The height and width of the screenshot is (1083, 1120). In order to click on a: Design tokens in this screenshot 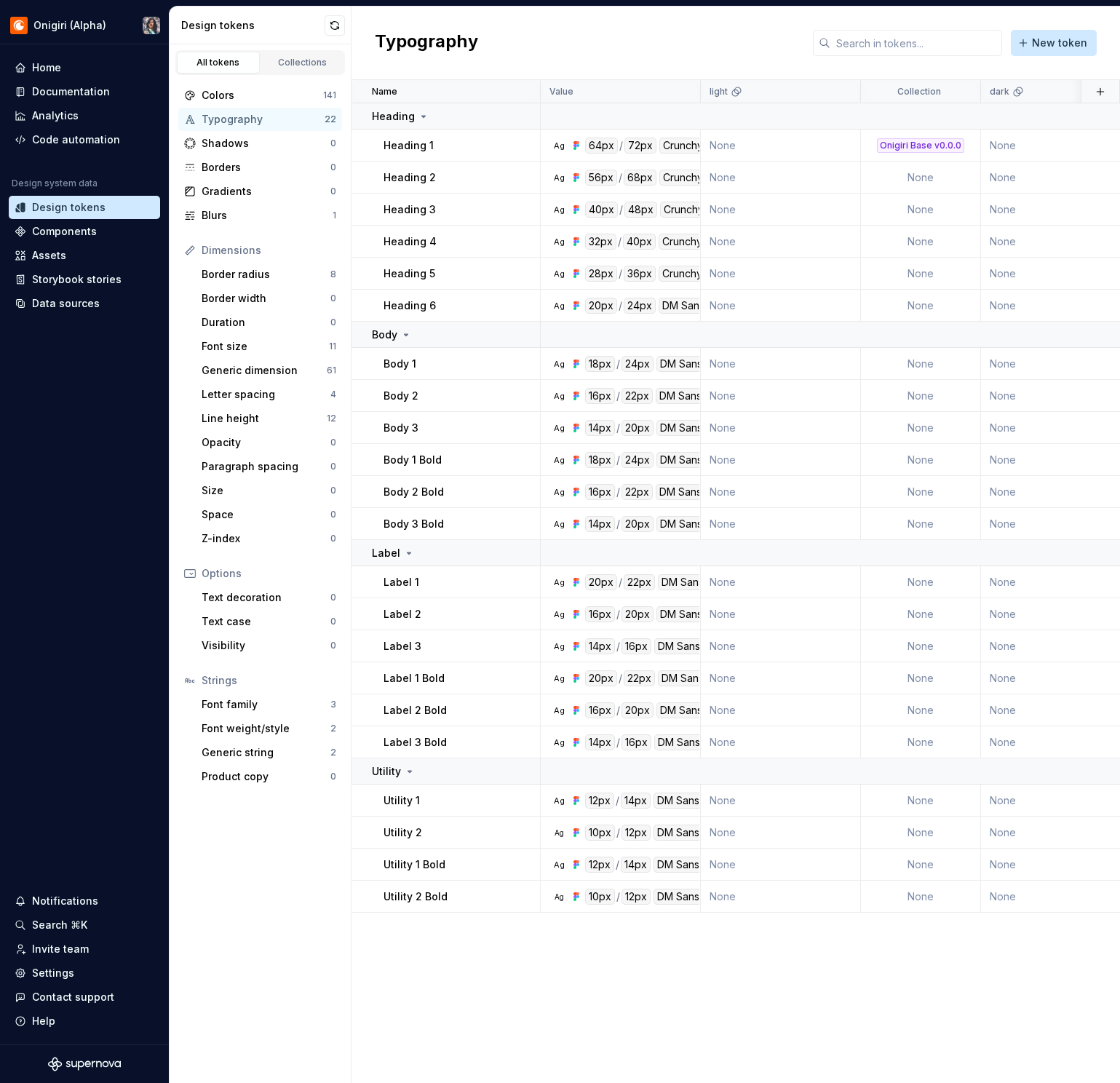, I will do `click(84, 207)`.